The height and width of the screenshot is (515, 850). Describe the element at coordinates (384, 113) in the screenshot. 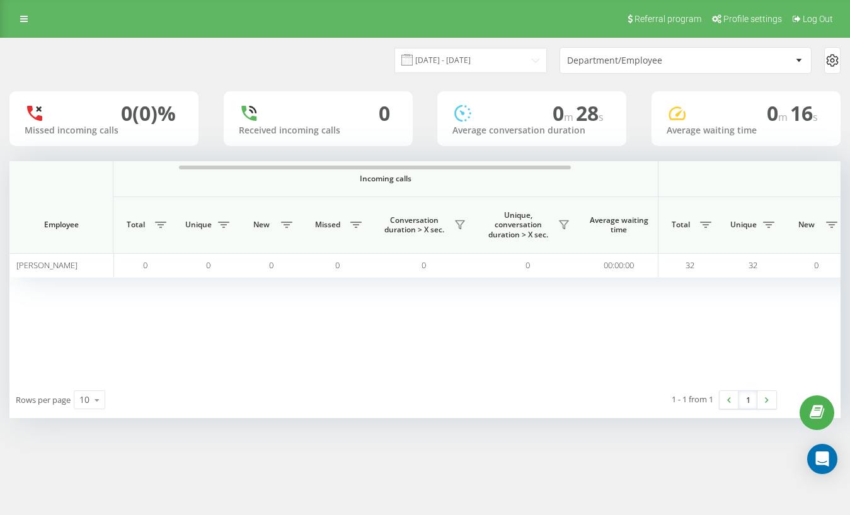

I see `div: 0` at that location.